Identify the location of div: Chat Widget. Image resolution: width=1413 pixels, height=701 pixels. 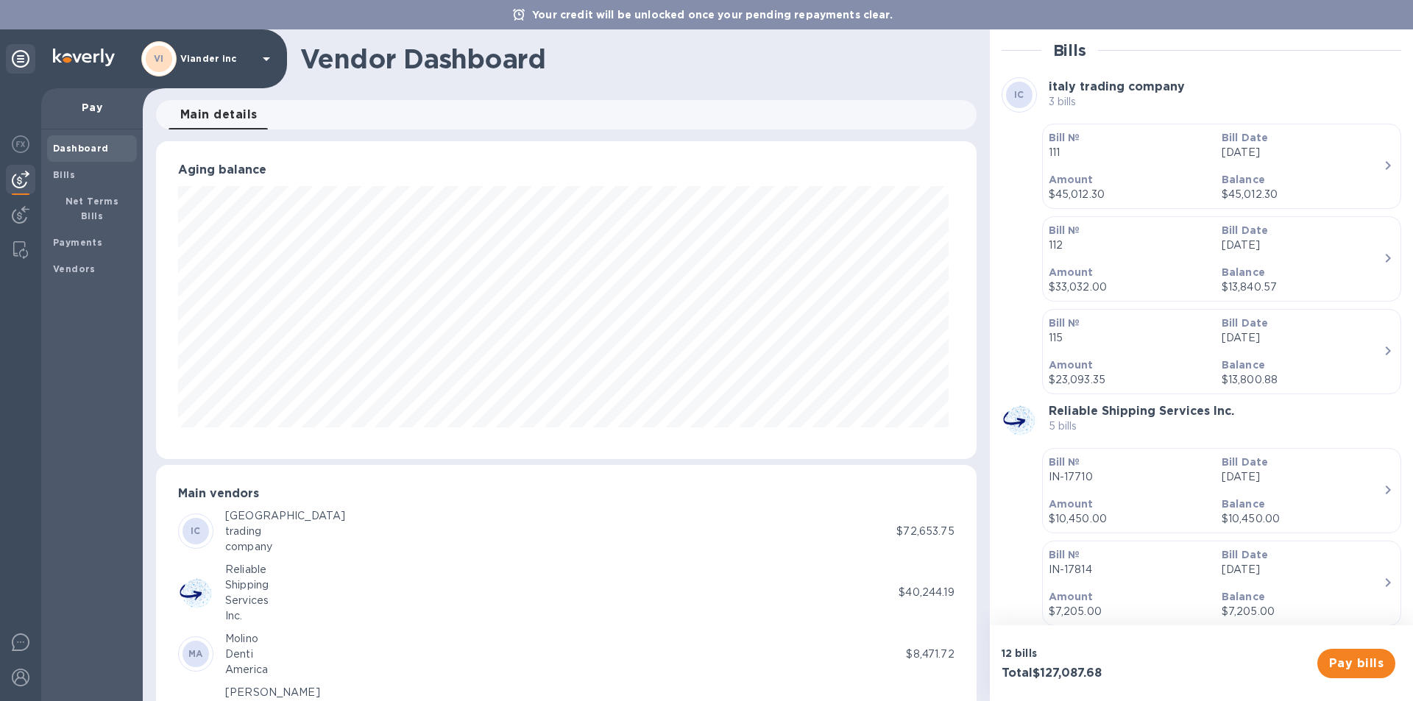
(1376, 666).